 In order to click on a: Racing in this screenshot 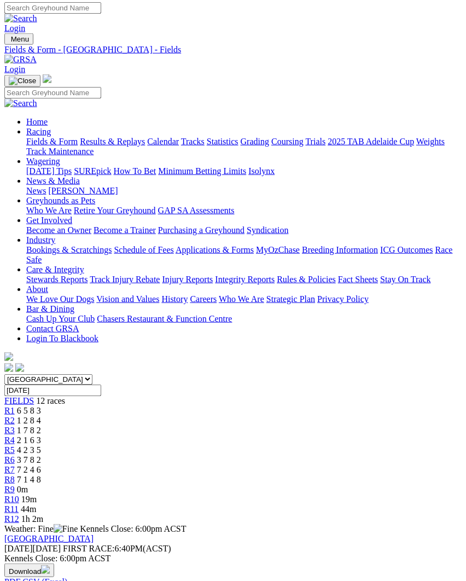, I will do `click(38, 131)`.